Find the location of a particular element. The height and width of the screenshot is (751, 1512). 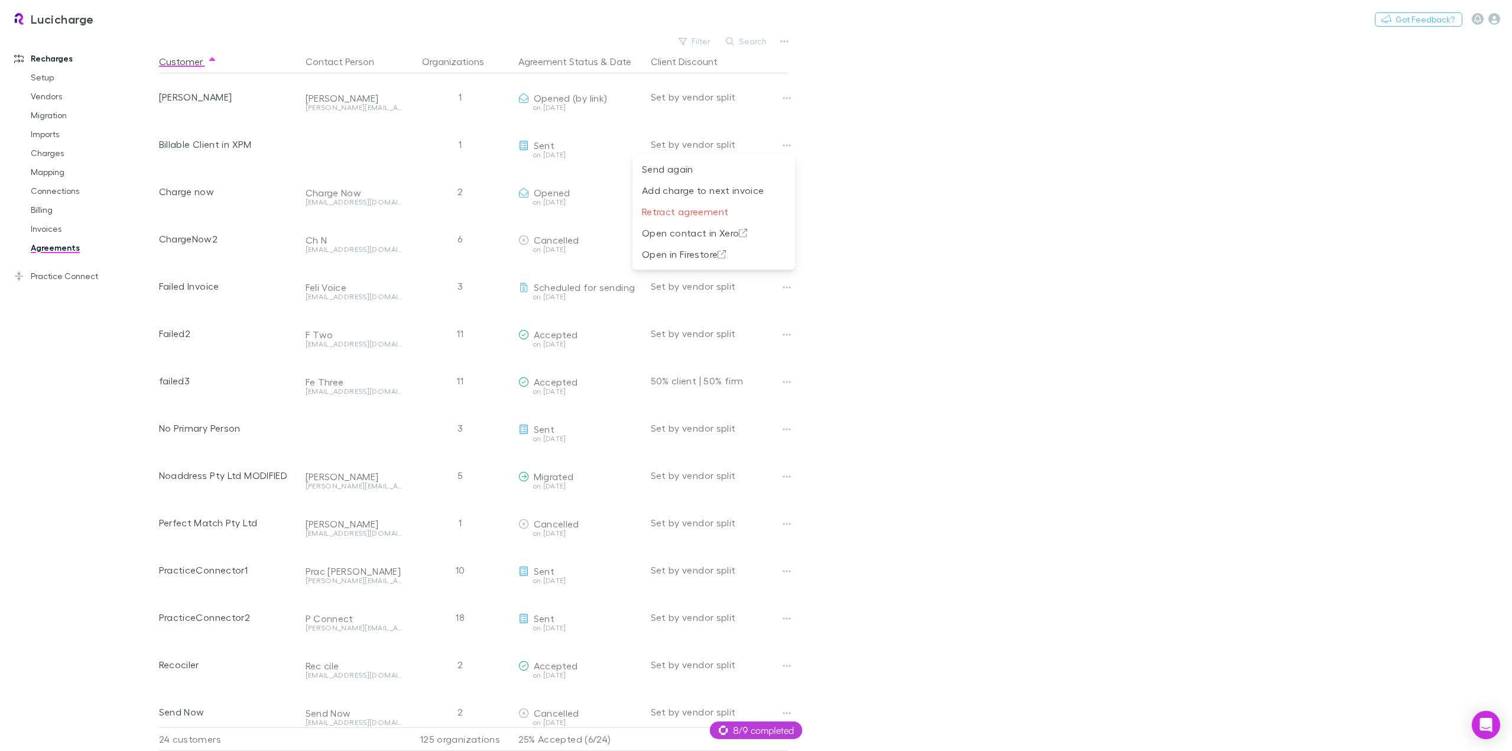

p: Add charge to next invoice is located at coordinates (714, 190).